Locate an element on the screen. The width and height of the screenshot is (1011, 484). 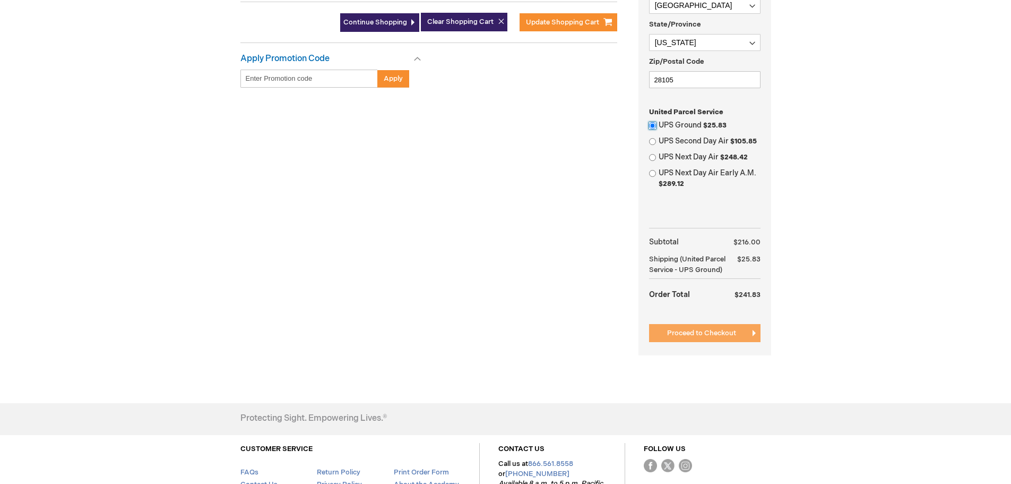
a: CONTACT US is located at coordinates (521, 449).